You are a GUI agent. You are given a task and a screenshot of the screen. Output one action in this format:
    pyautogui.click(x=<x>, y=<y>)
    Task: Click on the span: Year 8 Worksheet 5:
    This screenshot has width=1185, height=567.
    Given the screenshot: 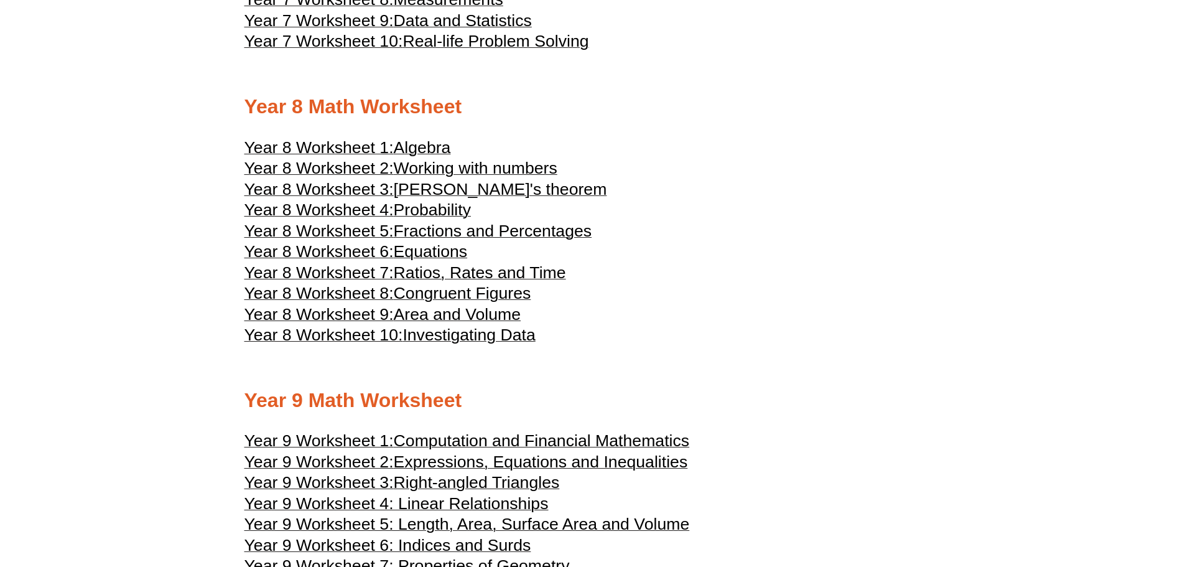 What is the action you would take?
    pyautogui.click(x=319, y=231)
    